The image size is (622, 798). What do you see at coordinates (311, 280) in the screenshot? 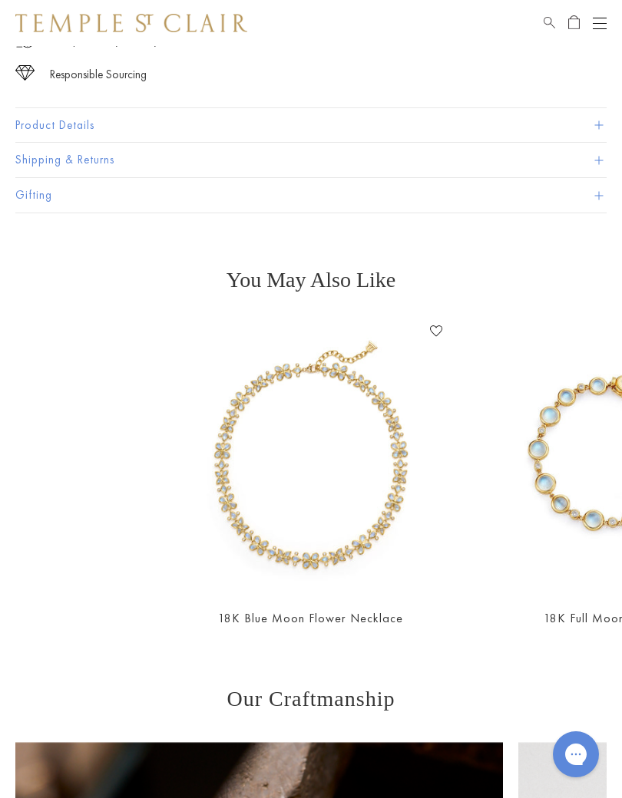
I see `h3: You May Also Like` at bounding box center [311, 280].